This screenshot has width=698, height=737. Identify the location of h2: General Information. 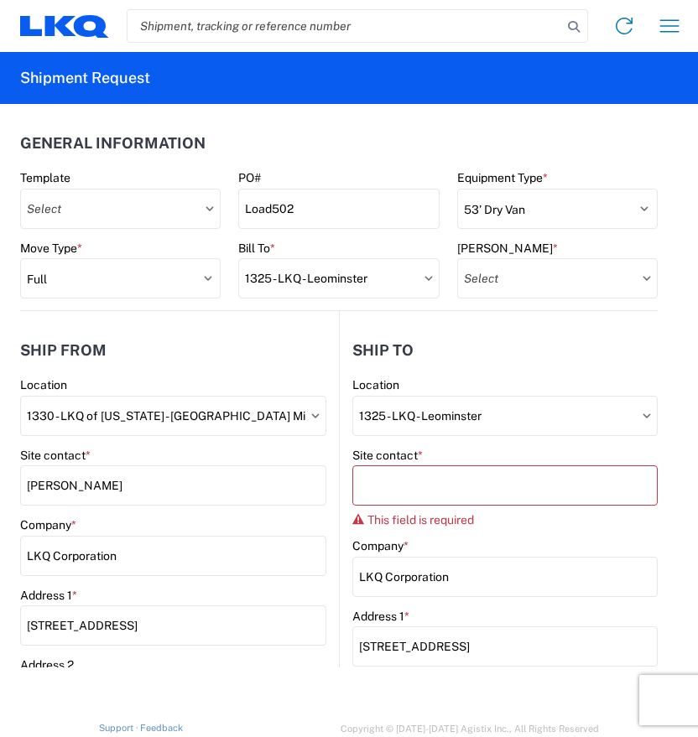
(112, 143).